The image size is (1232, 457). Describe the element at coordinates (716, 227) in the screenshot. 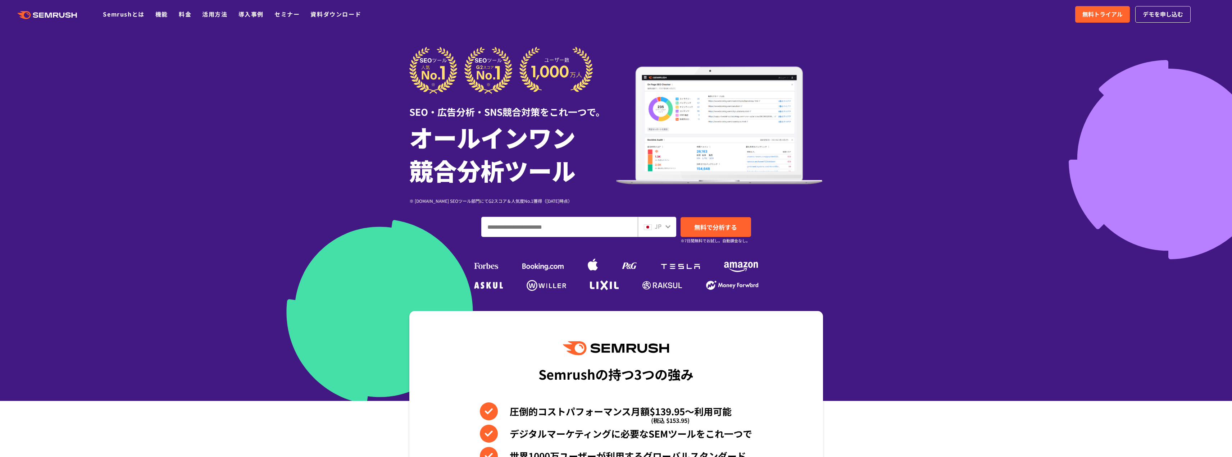

I see `span: 無料で分析する` at that location.